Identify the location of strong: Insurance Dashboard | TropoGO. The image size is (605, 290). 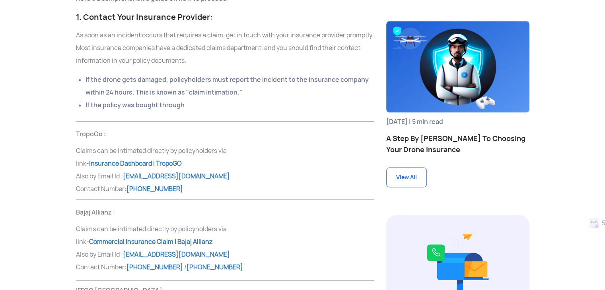
(135, 163).